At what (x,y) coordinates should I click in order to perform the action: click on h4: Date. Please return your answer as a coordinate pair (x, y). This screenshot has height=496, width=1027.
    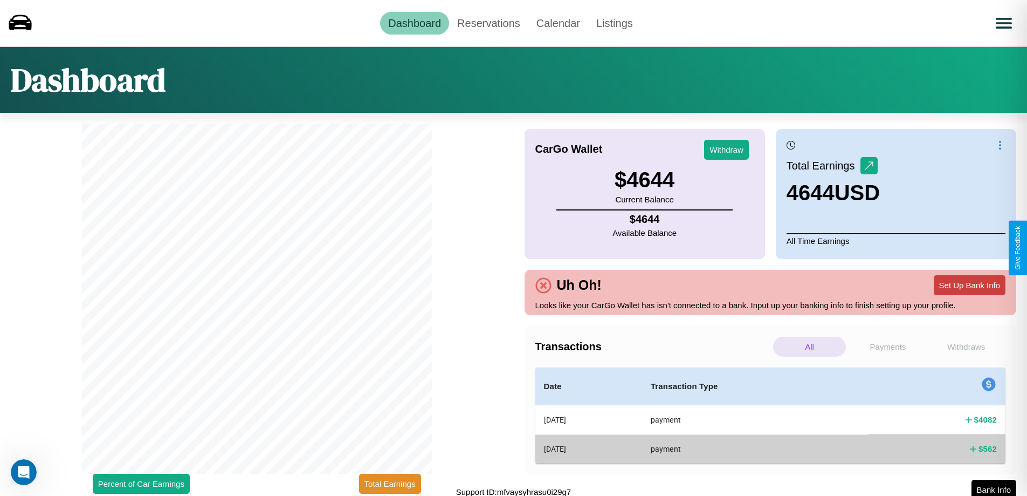
    Looking at the image, I should click on (589, 386).